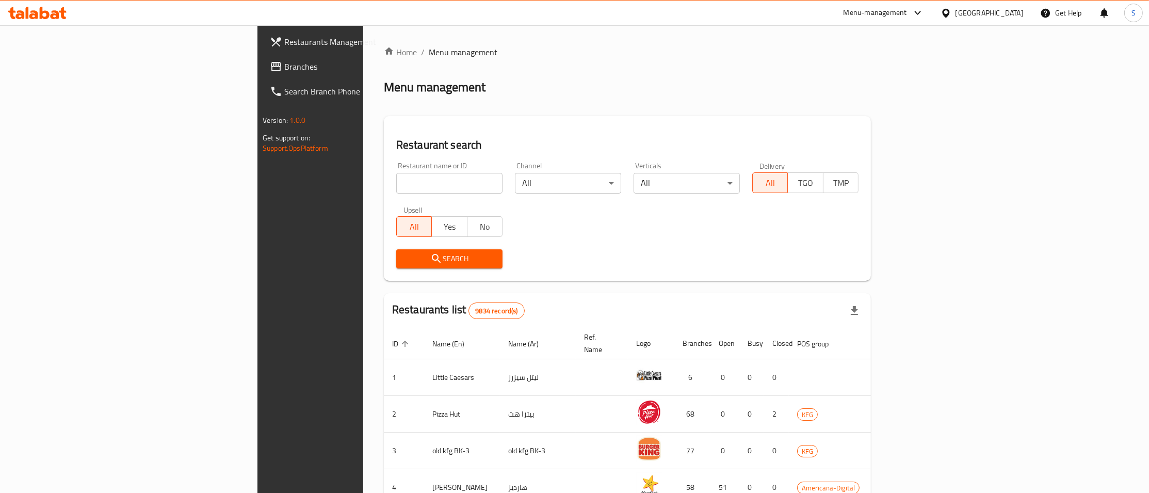  What do you see at coordinates (434, 87) in the screenshot?
I see `h2: Menu management` at bounding box center [434, 87].